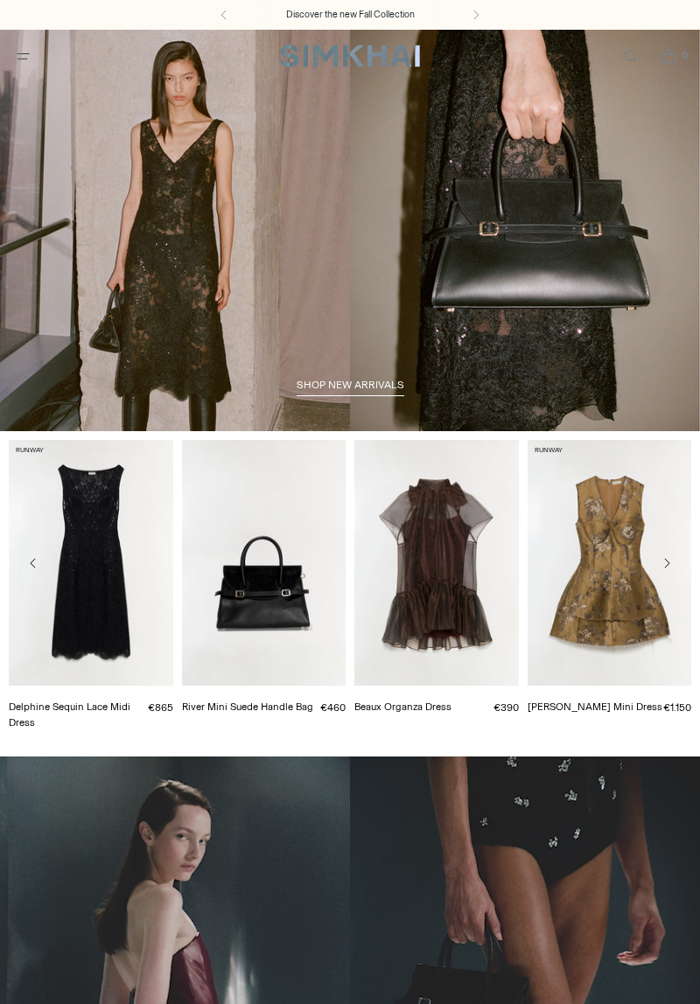  Describe the element at coordinates (667, 56) in the screenshot. I see `a: Open cart modal` at that location.